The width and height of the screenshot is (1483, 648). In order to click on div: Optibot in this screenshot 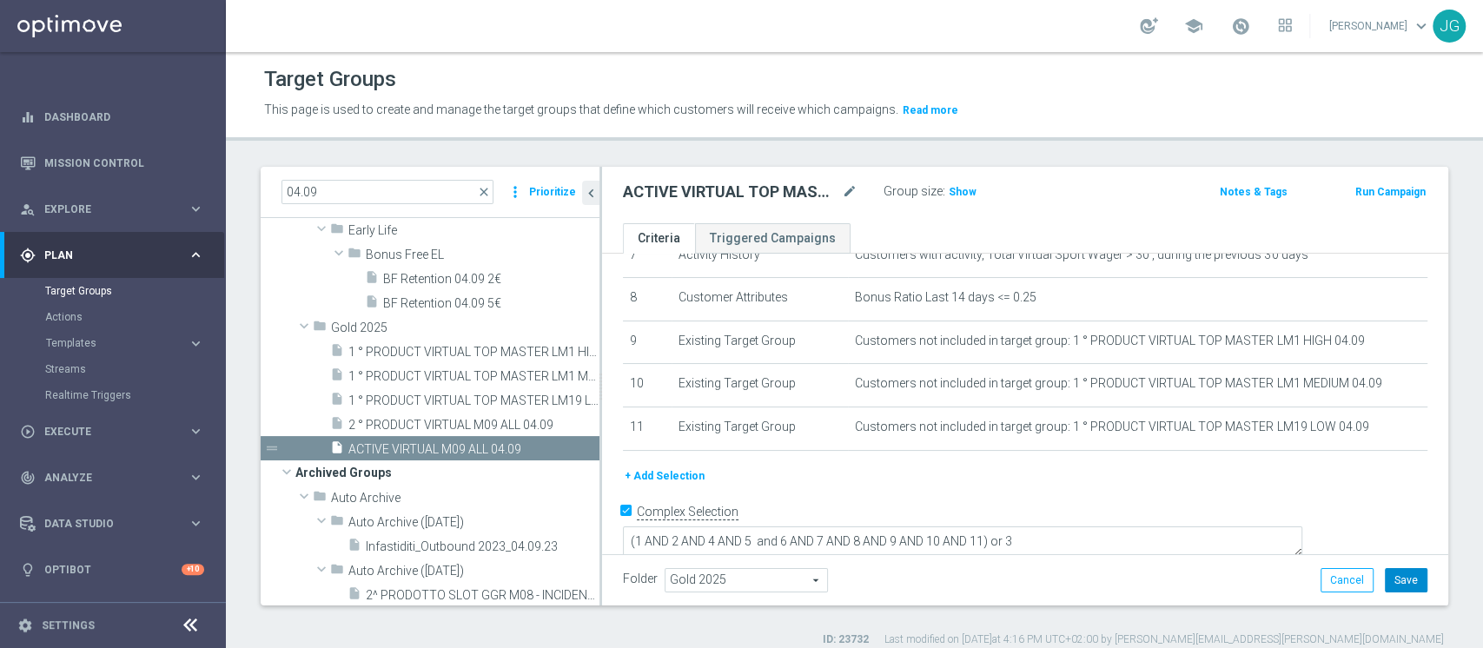, I will do `click(112, 569)`.